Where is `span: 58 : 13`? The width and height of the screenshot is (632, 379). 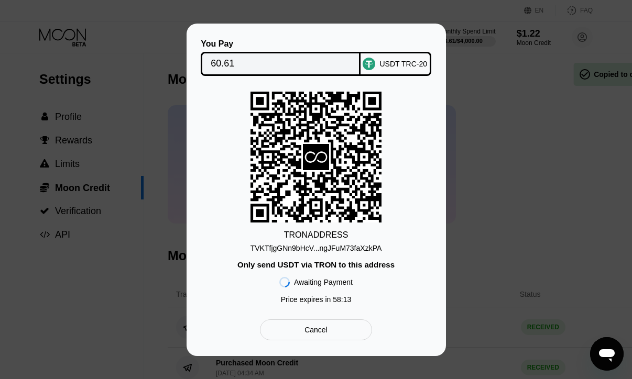 span: 58 : 13 is located at coordinates (341, 300).